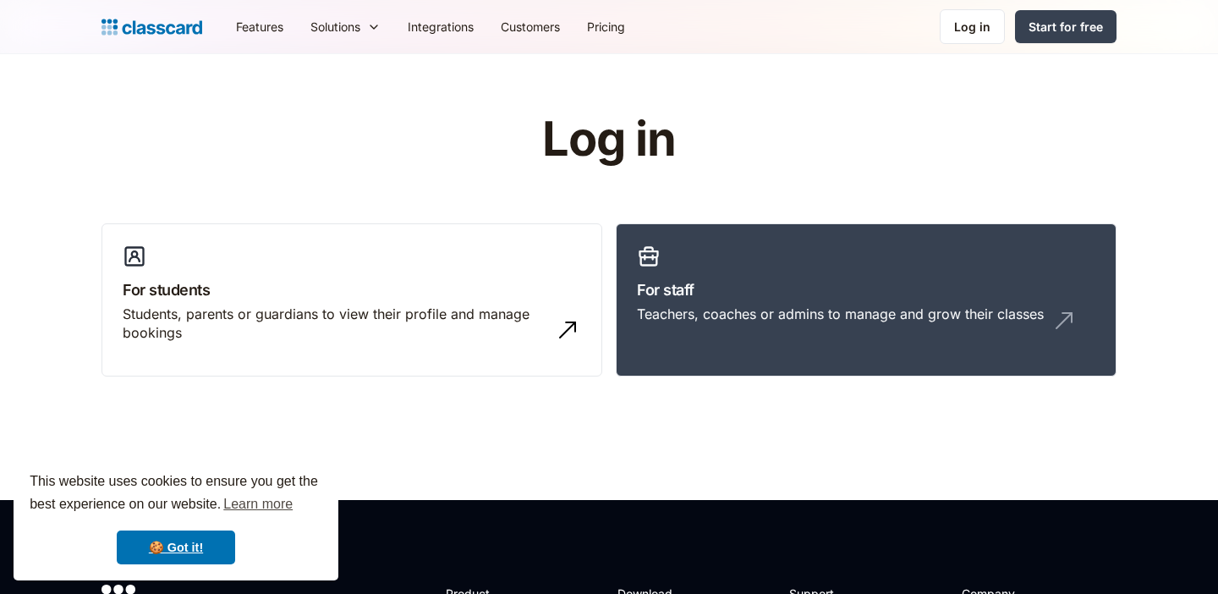 Image resolution: width=1218 pixels, height=594 pixels. Describe the element at coordinates (609, 140) in the screenshot. I see `h1: Log in` at that location.